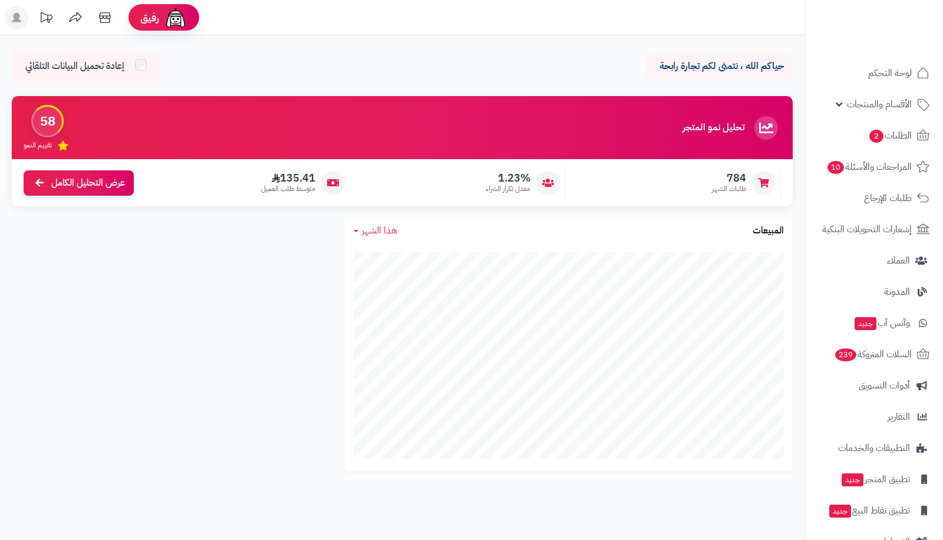 This screenshot has width=943, height=540. I want to click on span: الأقسام والمنتجات, so click(880, 104).